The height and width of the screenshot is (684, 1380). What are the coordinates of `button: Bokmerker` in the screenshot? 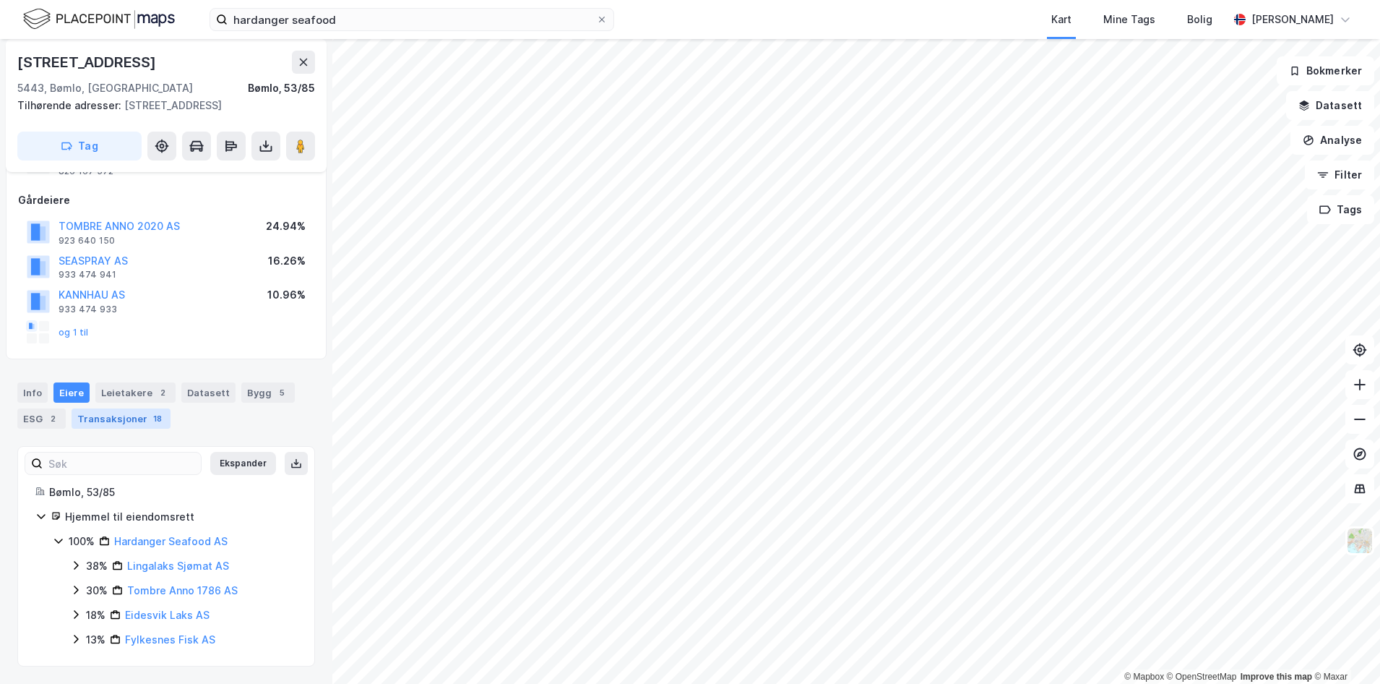 It's located at (1325, 71).